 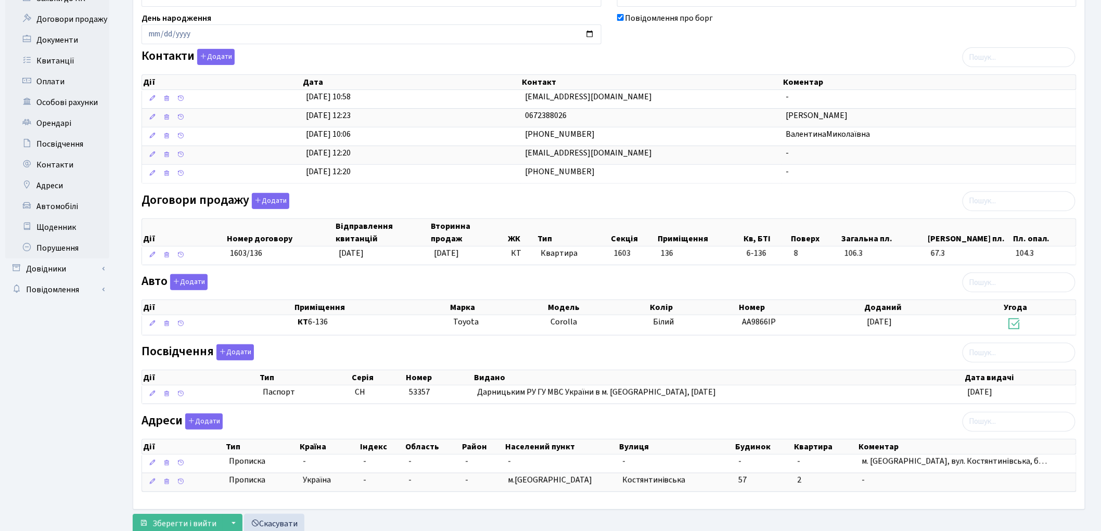 I want to click on a: Адреси, so click(x=57, y=186).